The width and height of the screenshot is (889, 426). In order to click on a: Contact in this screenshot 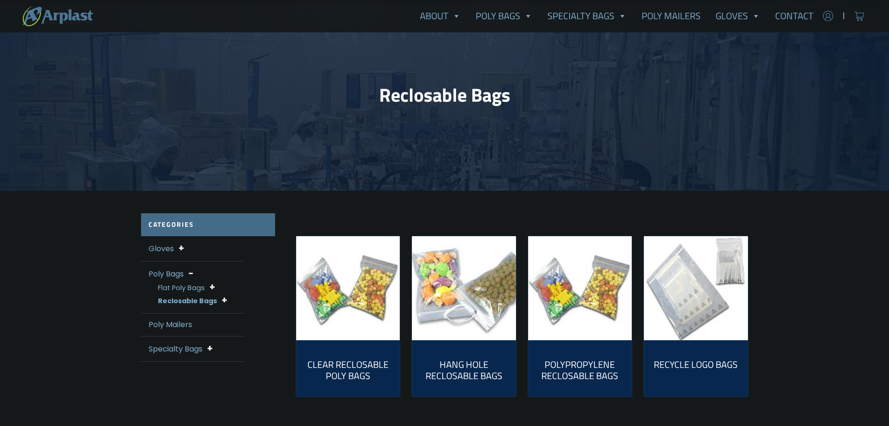, I will do `click(795, 16)`.